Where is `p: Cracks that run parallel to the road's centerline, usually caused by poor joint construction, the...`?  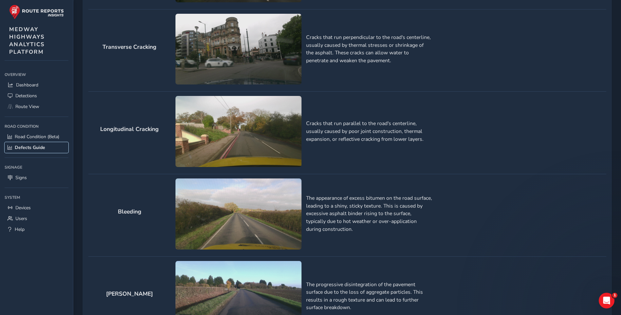 p: Cracks that run parallel to the road's centerline, usually caused by poor joint construction, the... is located at coordinates (369, 131).